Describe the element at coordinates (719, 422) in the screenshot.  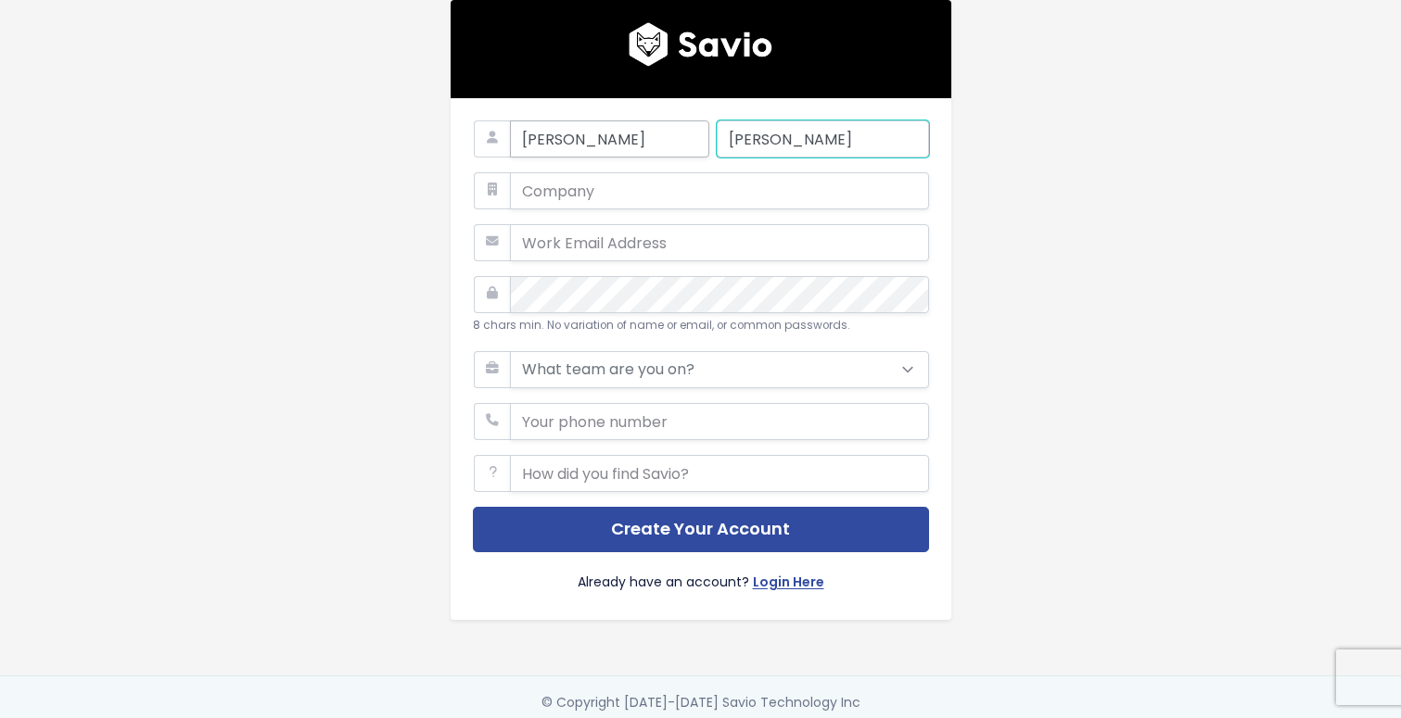
I see `input: Your phone number` at that location.